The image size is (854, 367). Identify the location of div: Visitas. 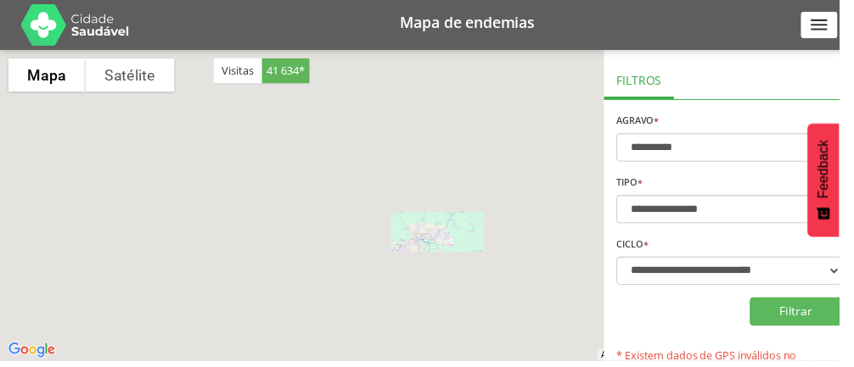
(266, 72).